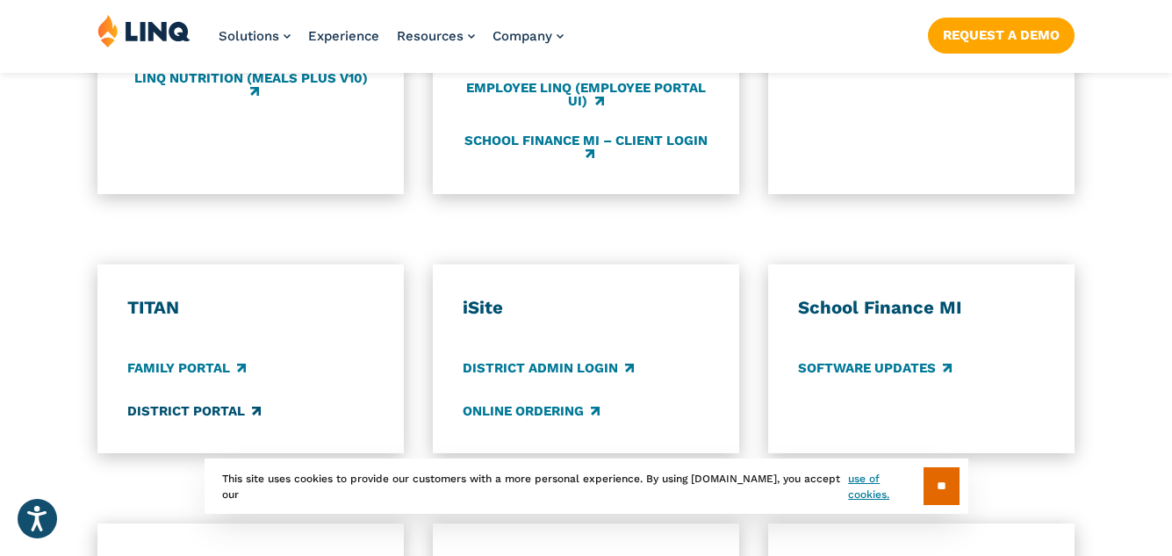 The width and height of the screenshot is (1172, 556). What do you see at coordinates (885, 487) in the screenshot?
I see `a: use of cookies.` at bounding box center [885, 487].